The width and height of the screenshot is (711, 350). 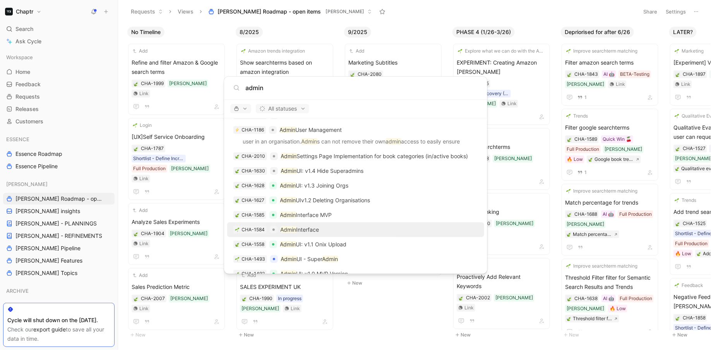 What do you see at coordinates (254, 230) in the screenshot?
I see `div: CHA-1584` at bounding box center [254, 230].